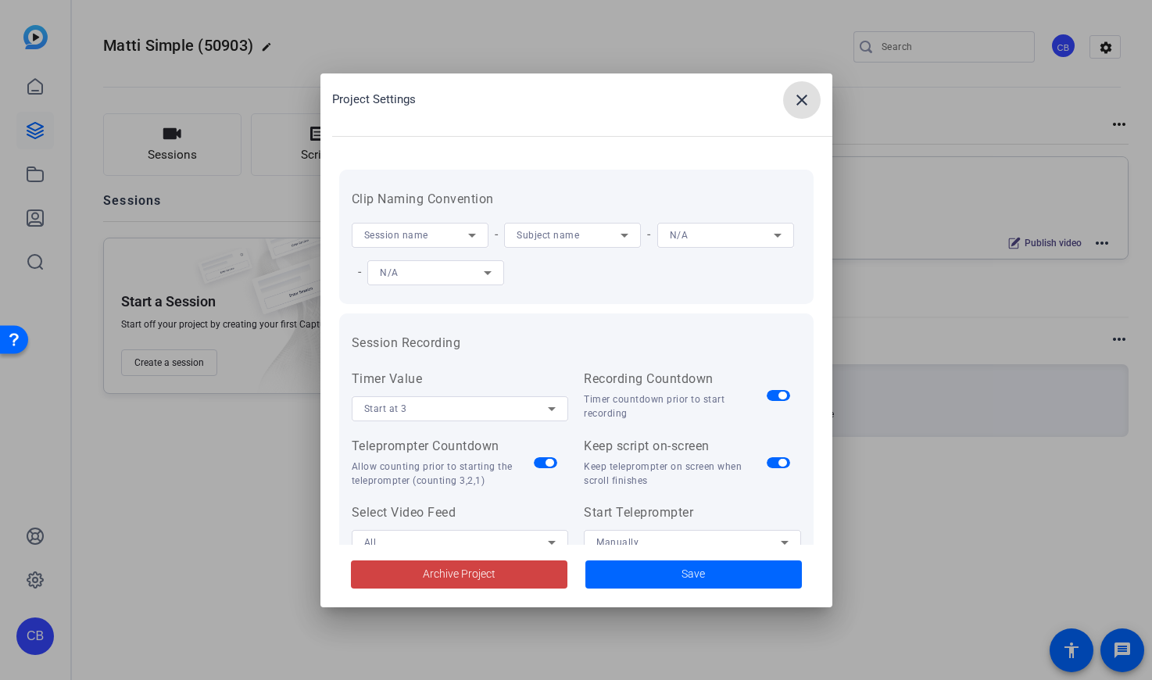 This screenshot has height=680, width=1152. I want to click on span: Manually, so click(618, 543).